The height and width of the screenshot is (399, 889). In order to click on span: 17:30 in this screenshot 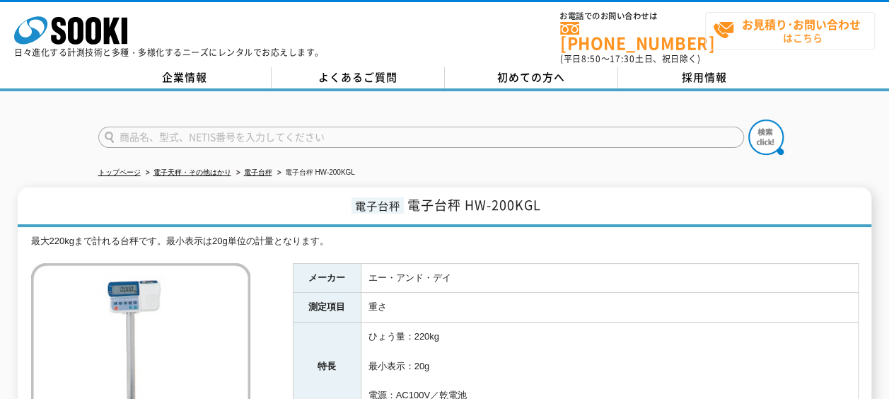, I will do `click(622, 59)`.